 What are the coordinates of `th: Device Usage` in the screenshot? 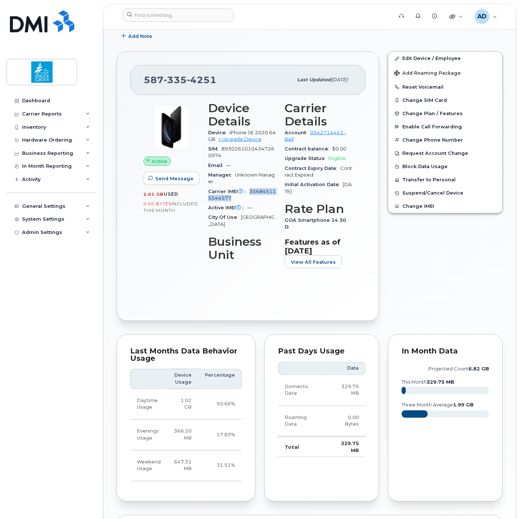 It's located at (183, 379).